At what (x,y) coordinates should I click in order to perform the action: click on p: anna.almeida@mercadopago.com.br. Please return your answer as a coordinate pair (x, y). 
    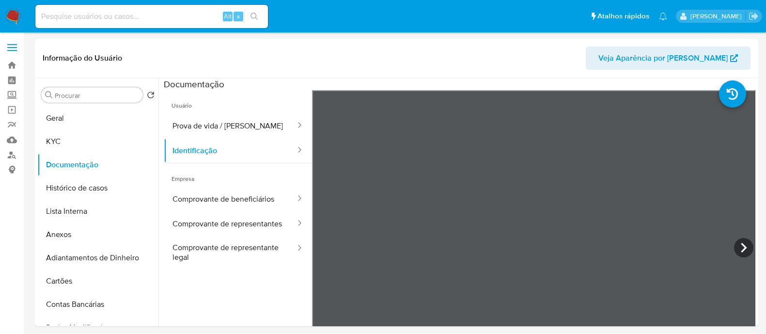
    Looking at the image, I should click on (718, 16).